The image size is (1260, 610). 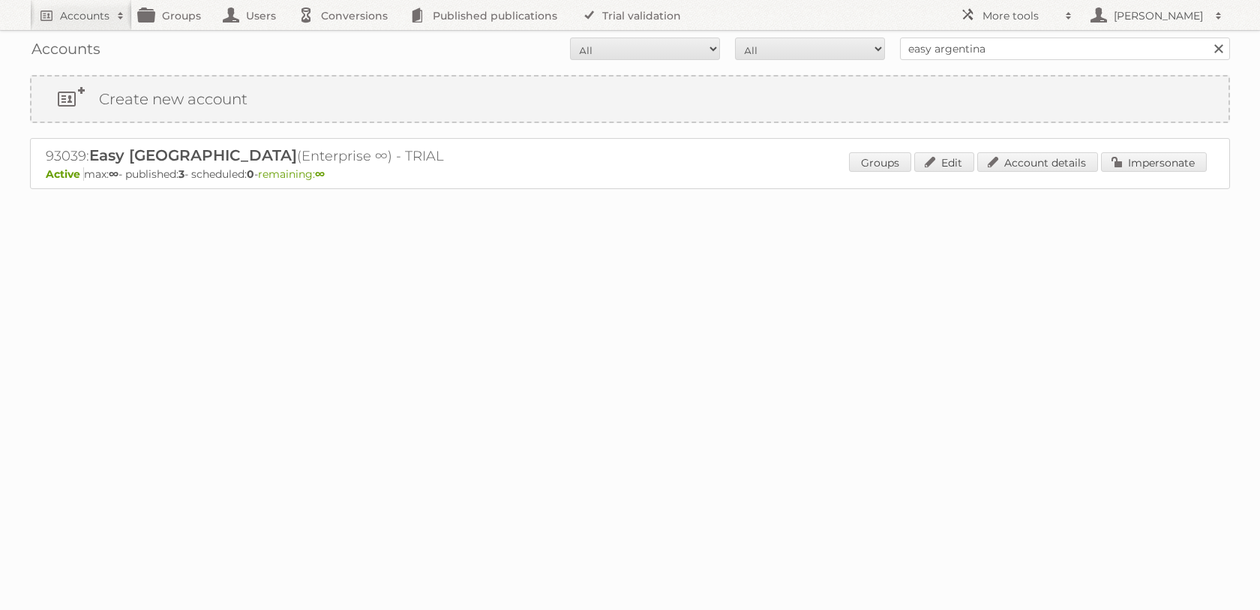 I want to click on a: Account details, so click(x=1037, y=162).